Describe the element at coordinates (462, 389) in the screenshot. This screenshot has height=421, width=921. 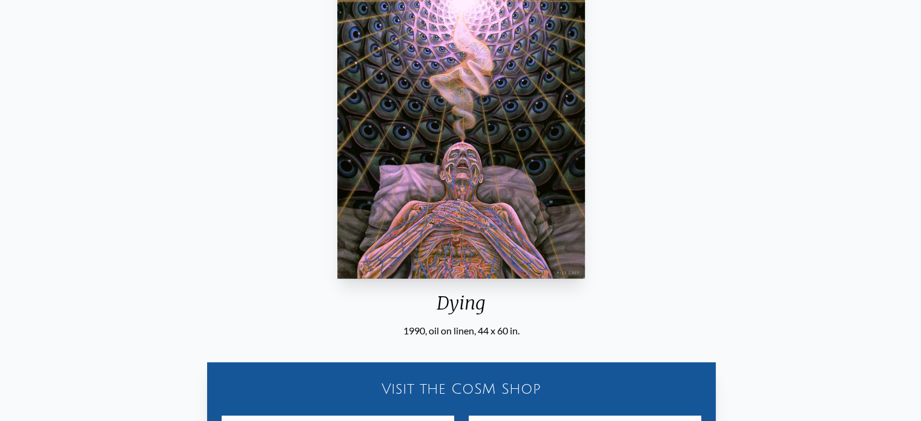
I see `a: Visit the CoSM Shop` at that location.